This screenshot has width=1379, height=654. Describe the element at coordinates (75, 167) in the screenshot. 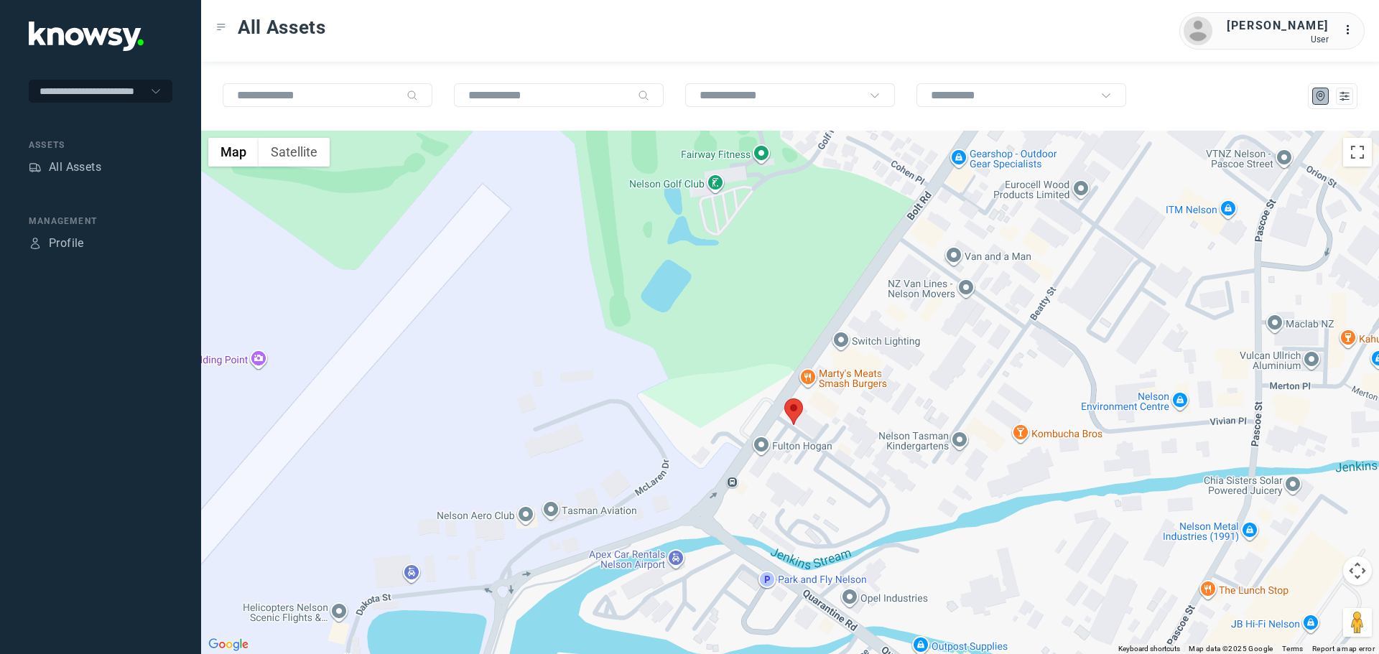

I see `div: All Assets` at that location.